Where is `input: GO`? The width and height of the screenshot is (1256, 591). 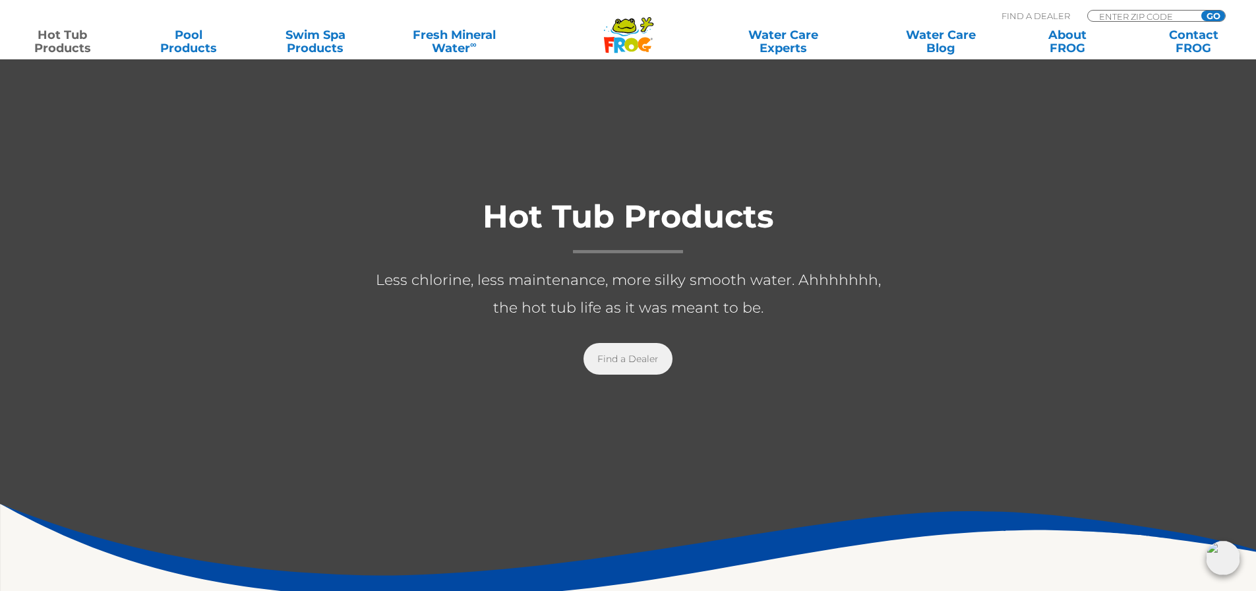 input: GO is located at coordinates (1213, 16).